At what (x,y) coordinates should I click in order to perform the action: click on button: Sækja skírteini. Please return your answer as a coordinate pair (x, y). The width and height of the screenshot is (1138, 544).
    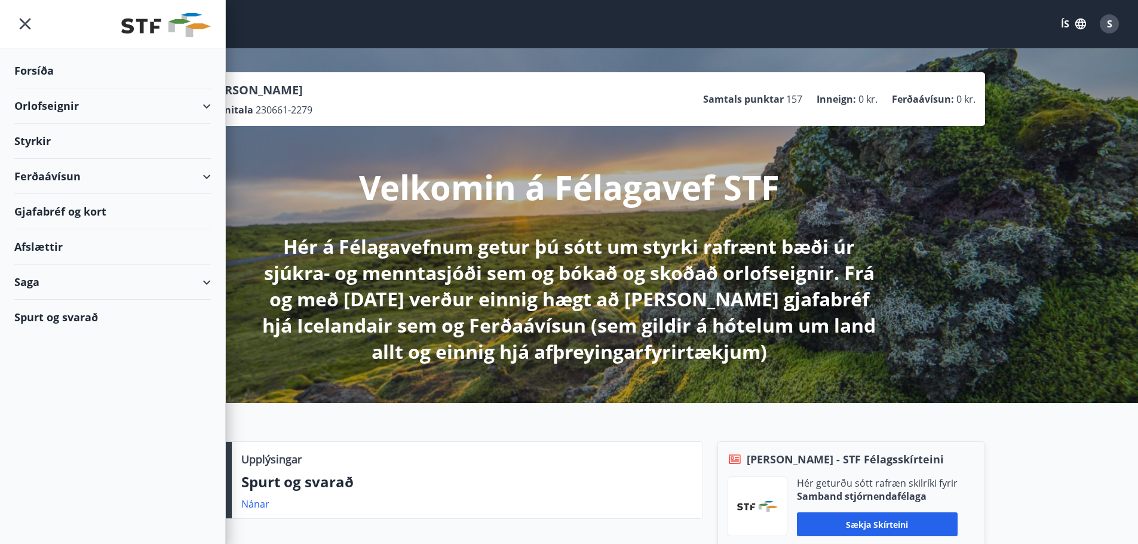
    Looking at the image, I should click on (877, 524).